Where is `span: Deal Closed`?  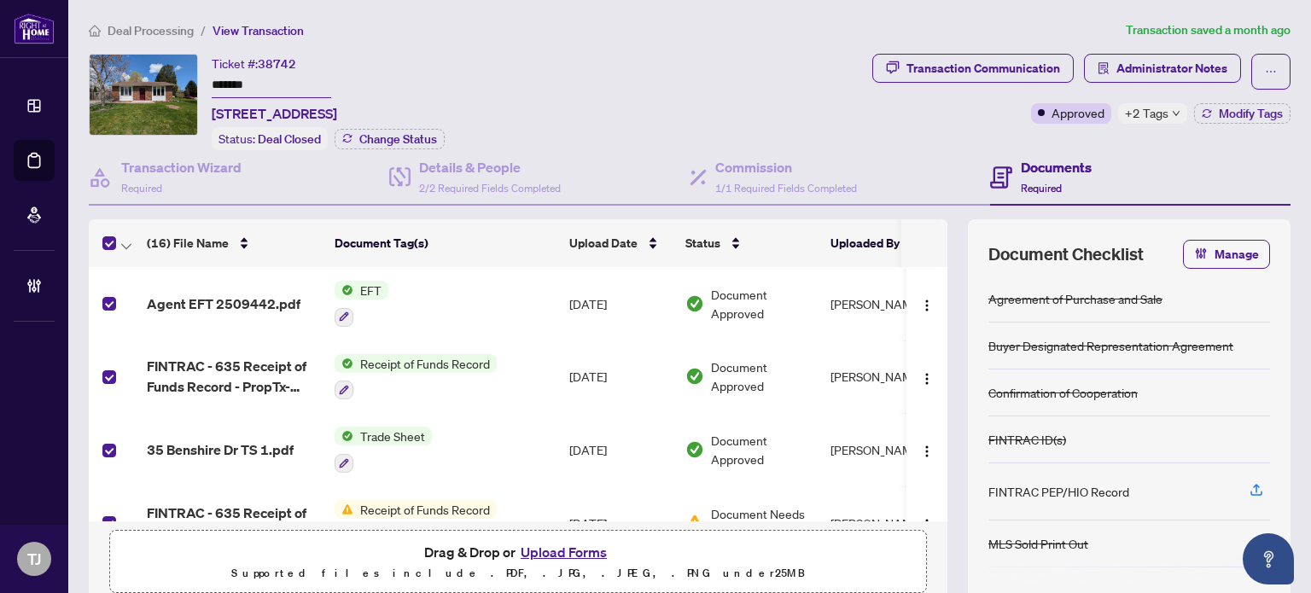 span: Deal Closed is located at coordinates (289, 139).